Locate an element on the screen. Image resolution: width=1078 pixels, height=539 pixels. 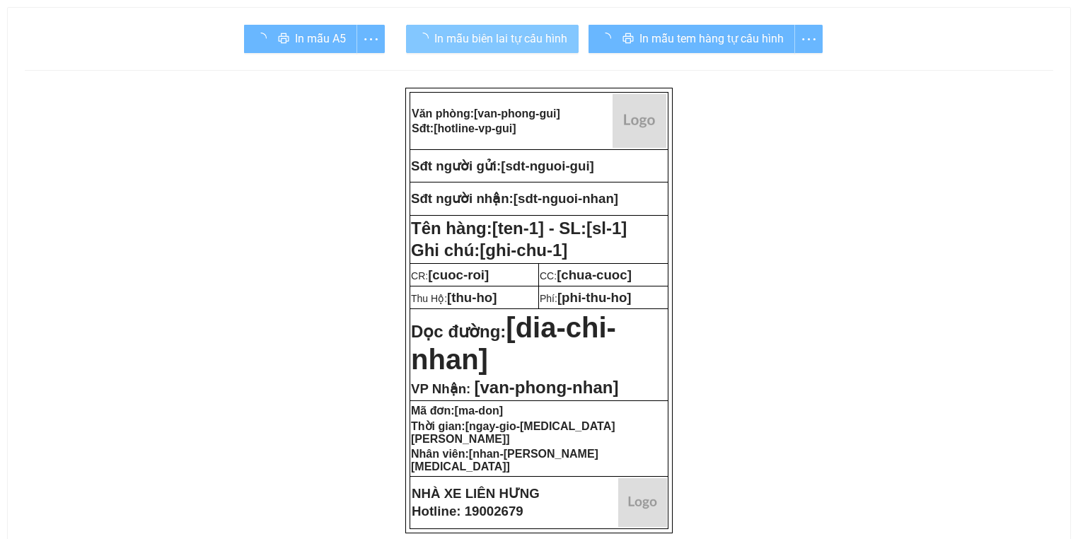
strong: Nhân viên: is located at coordinates (504, 460).